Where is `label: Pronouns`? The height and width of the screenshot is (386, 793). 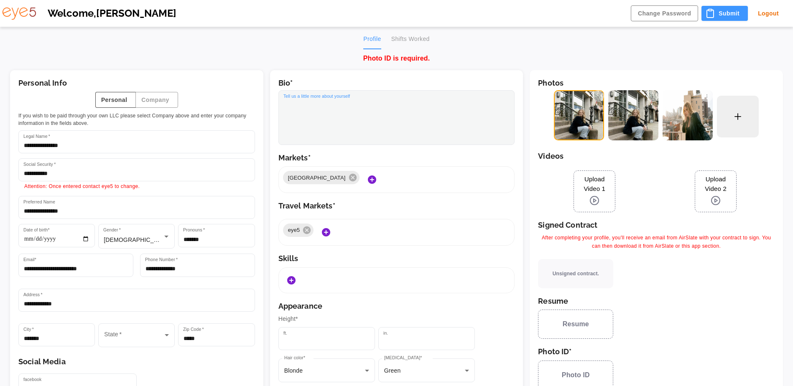
label: Pronouns is located at coordinates (194, 230).